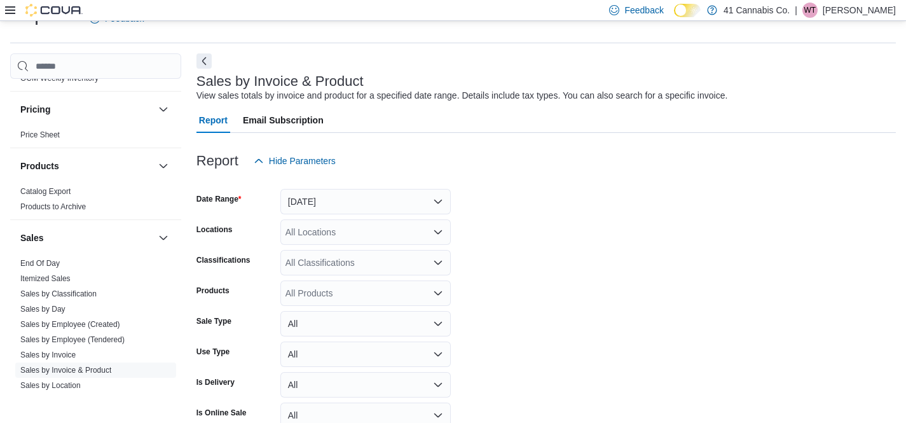 This screenshot has width=906, height=423. Describe the element at coordinates (213, 291) in the screenshot. I see `label: Products` at that location.